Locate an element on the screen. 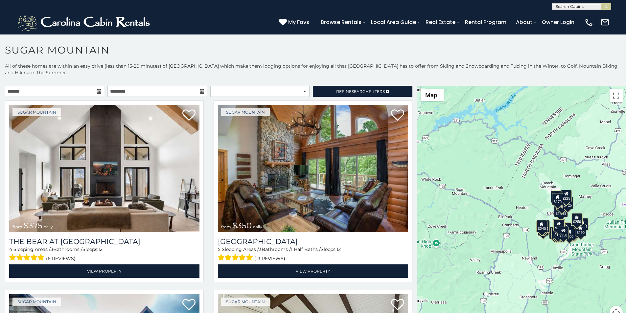  div: $175 is located at coordinates (559, 233).